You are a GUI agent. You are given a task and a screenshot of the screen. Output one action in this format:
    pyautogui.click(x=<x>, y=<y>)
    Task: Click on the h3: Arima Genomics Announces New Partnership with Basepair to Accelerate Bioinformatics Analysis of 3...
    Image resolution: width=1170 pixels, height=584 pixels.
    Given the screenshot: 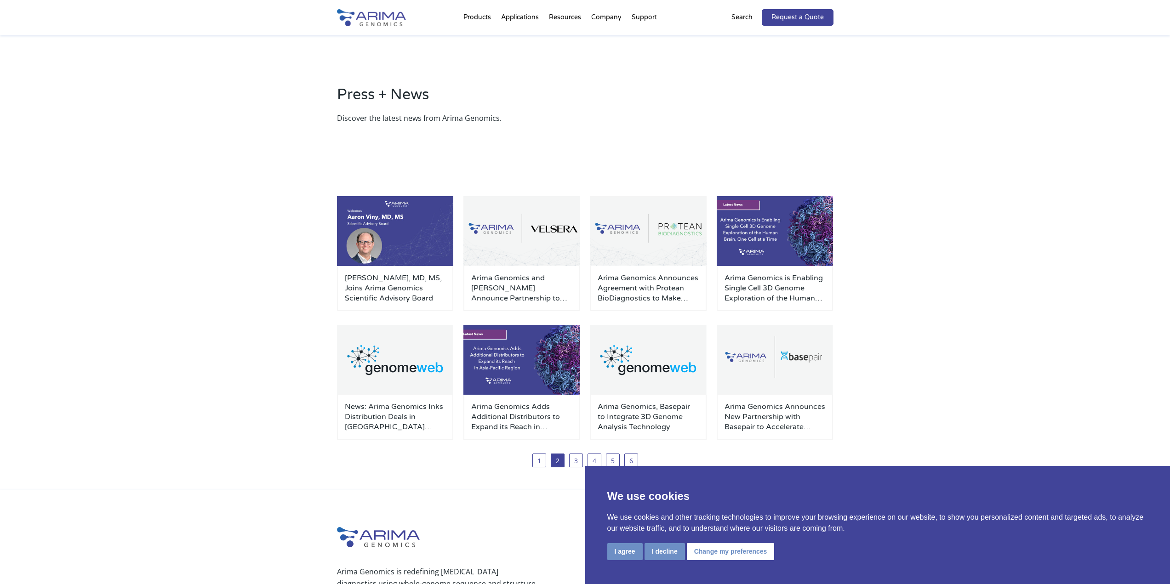 What is the action you would take?
    pyautogui.click(x=775, y=417)
    